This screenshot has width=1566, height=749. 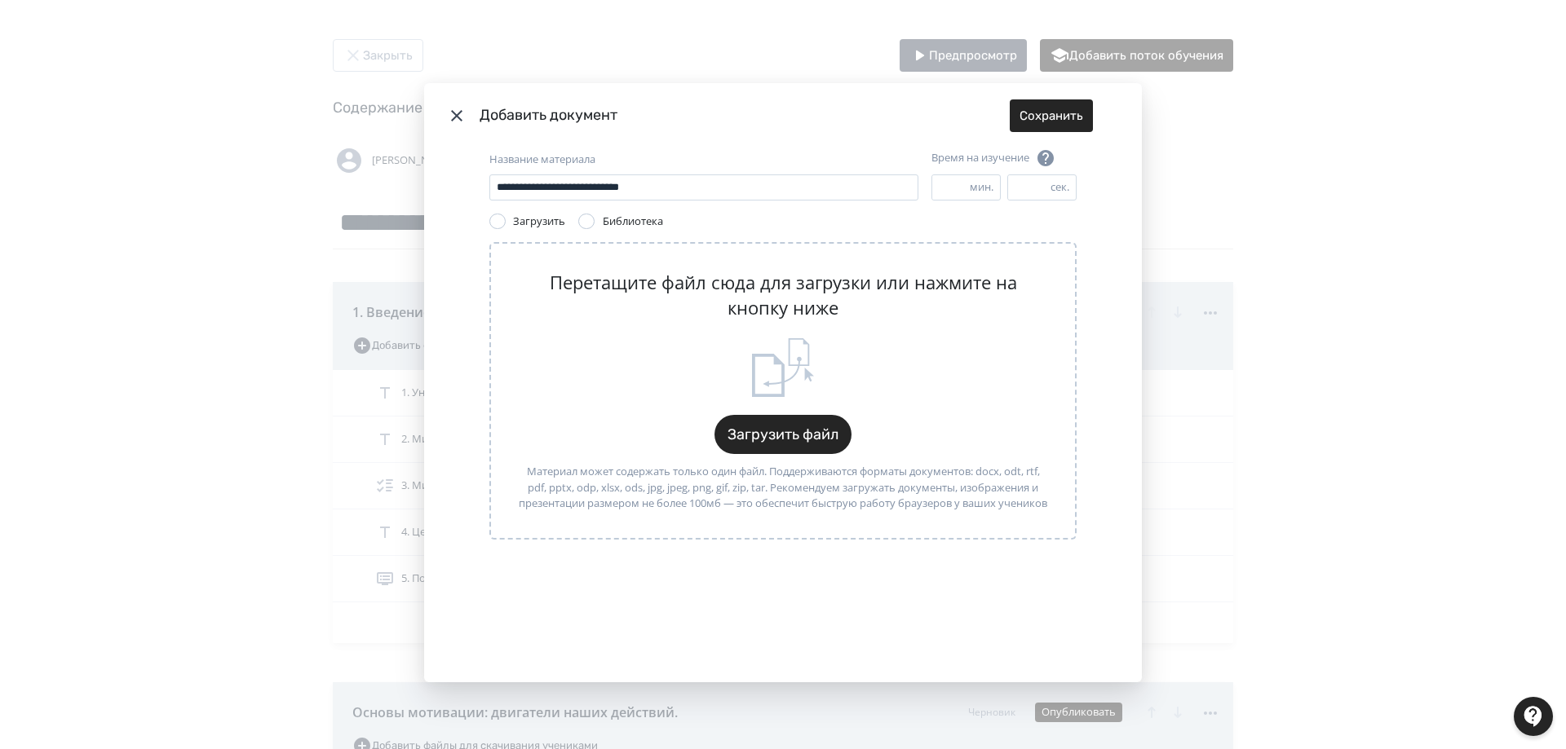 What do you see at coordinates (993, 158) in the screenshot?
I see `div: Время на изучение` at bounding box center [993, 158].